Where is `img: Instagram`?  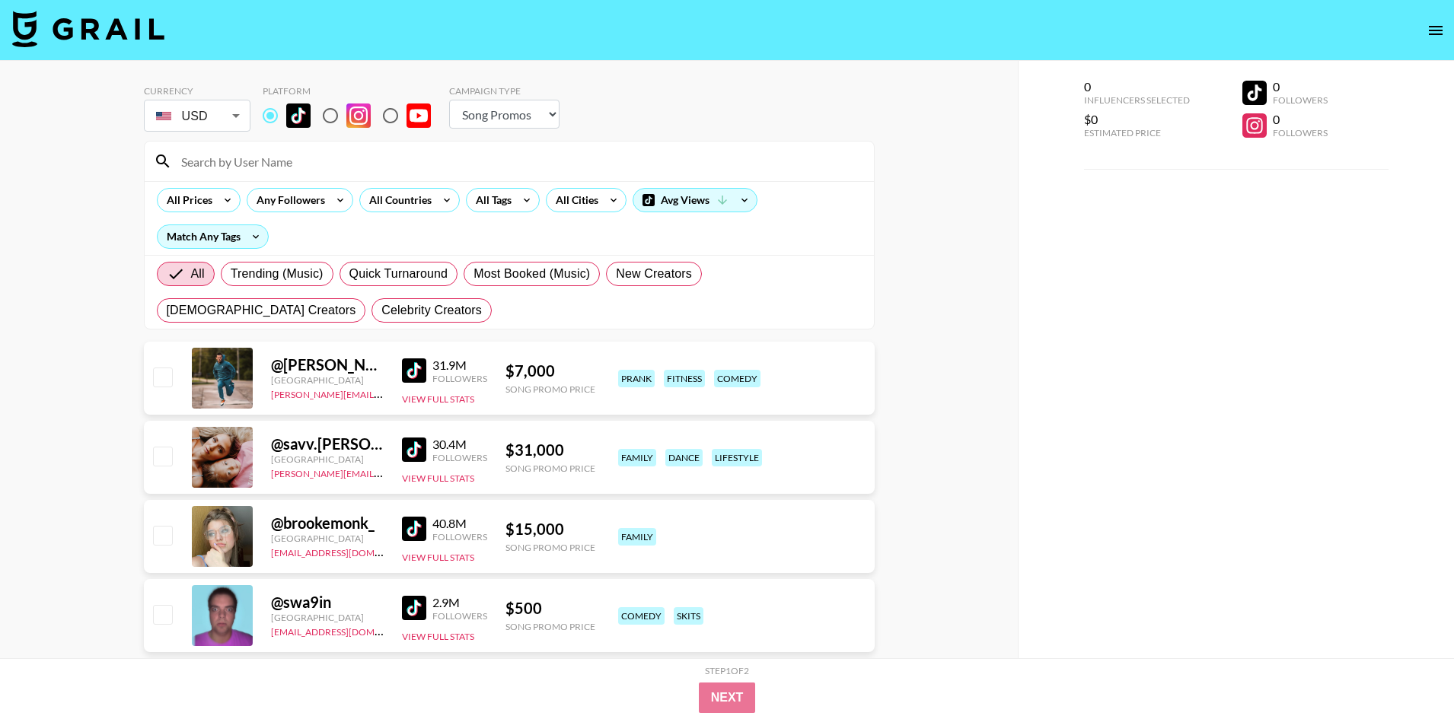 img: Instagram is located at coordinates (358, 116).